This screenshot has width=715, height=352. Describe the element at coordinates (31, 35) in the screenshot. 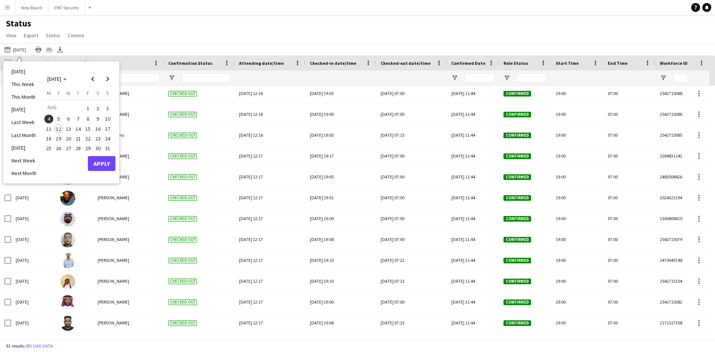

I see `a: Export` at that location.